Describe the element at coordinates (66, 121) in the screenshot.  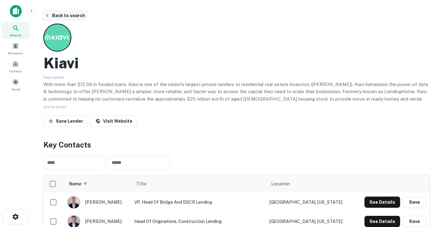
I see `button: Save Lender` at that location.